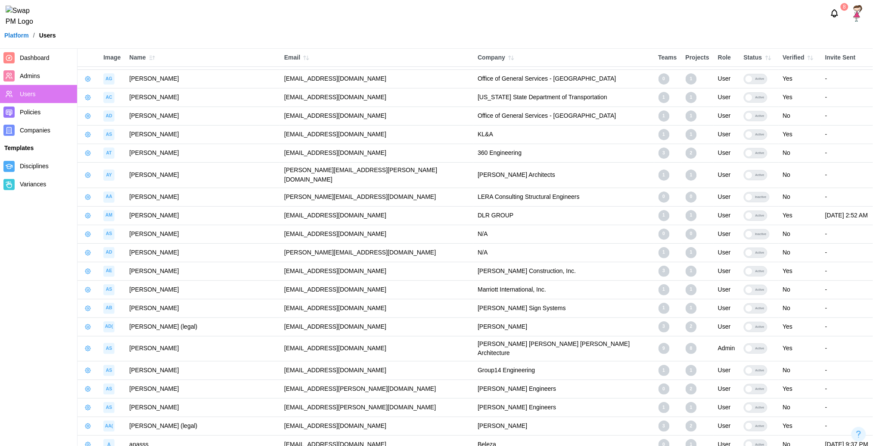 The image size is (873, 446). Describe the element at coordinates (727, 348) in the screenshot. I see `div: Admin` at that location.